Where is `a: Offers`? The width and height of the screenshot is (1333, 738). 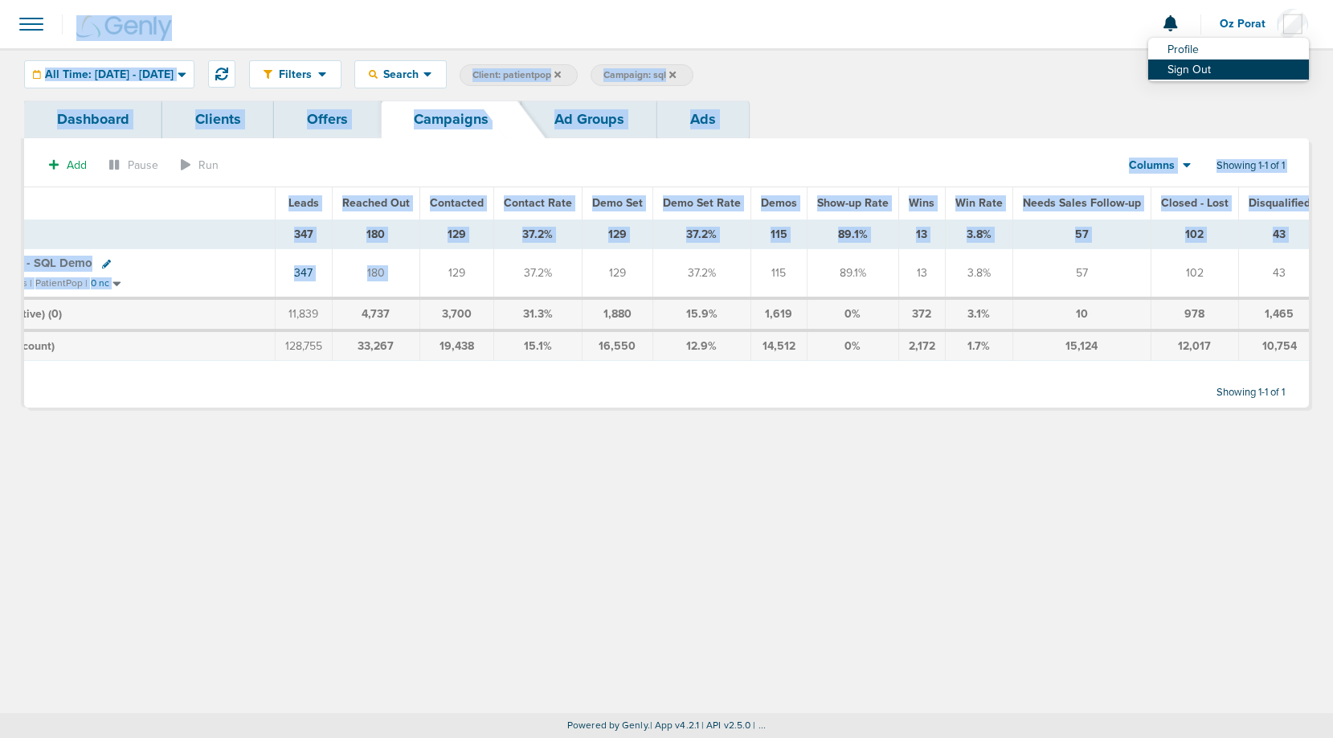 a: Offers is located at coordinates (327, 119).